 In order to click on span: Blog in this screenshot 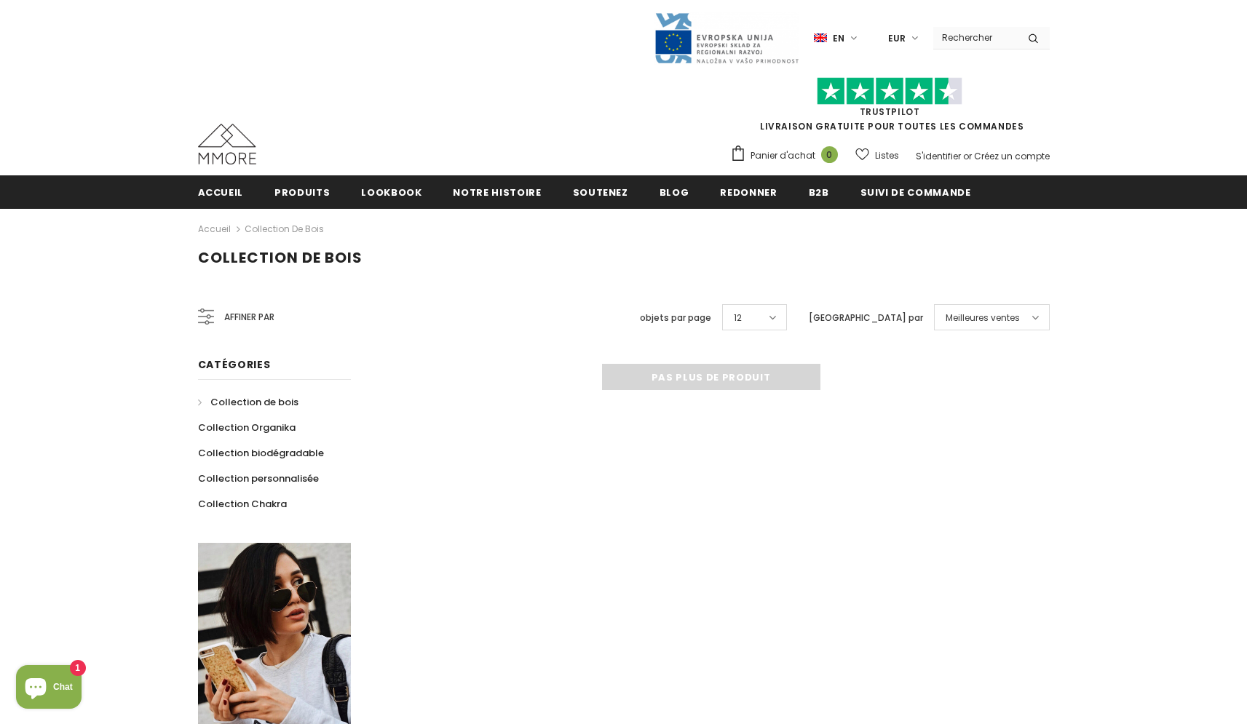, I will do `click(674, 192)`.